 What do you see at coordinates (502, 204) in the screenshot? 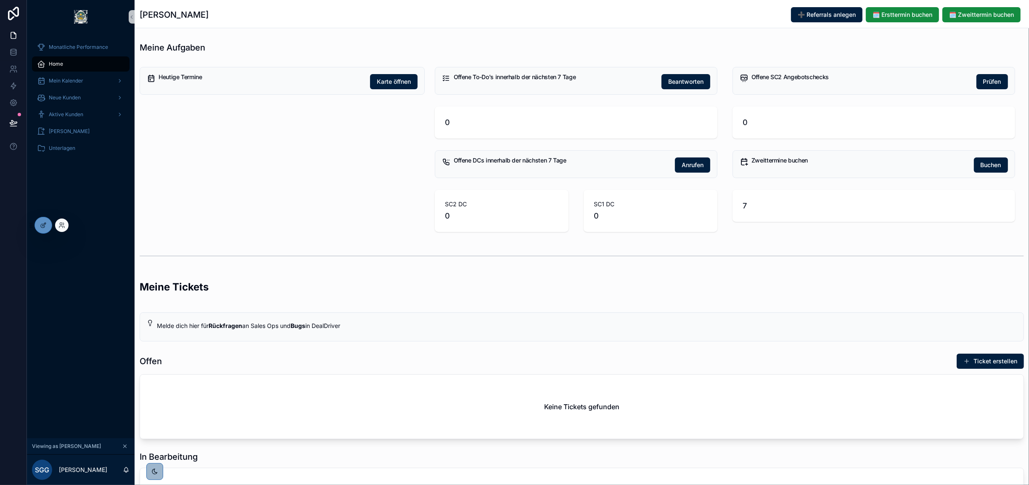
I see `span: SC2 DC` at bounding box center [502, 204].